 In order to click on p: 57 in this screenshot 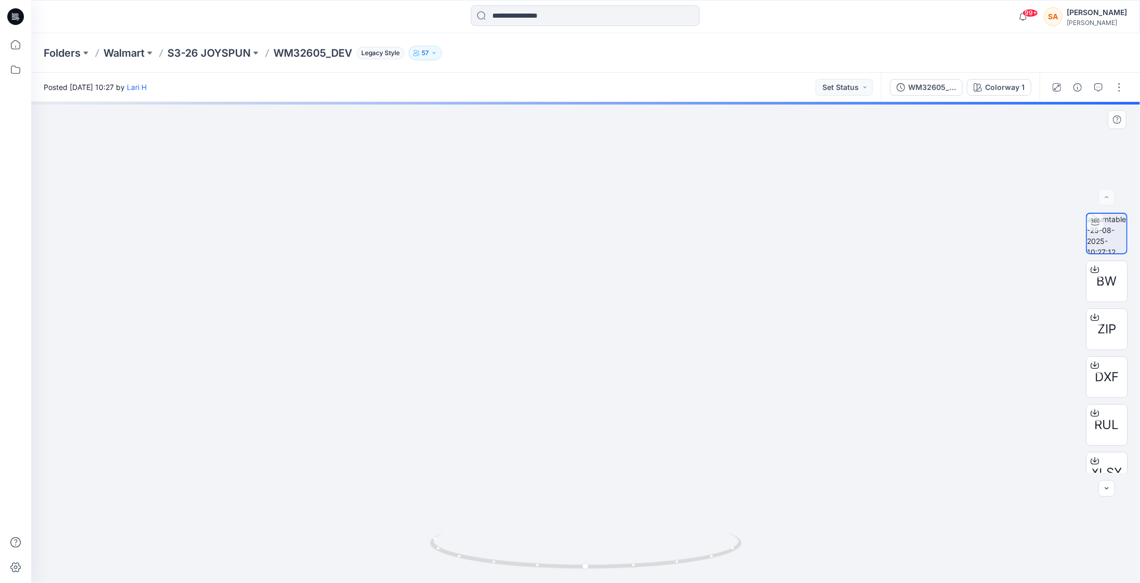, I will do `click(425, 53)`.